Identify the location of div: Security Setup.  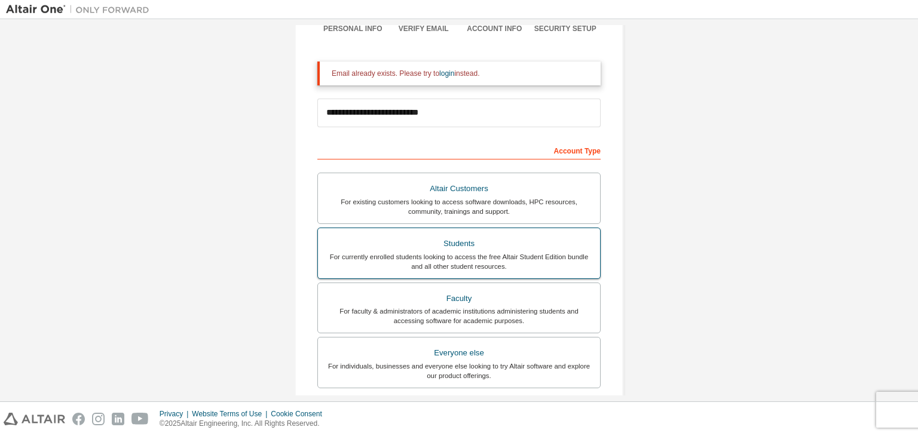
(565, 29).